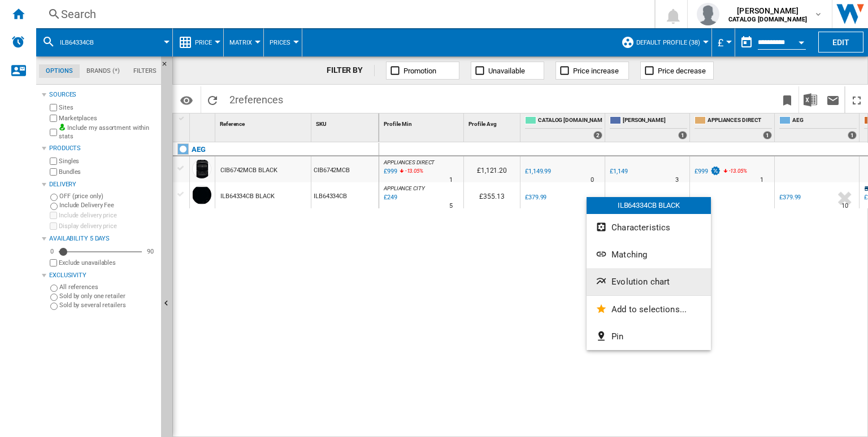  What do you see at coordinates (649, 255) in the screenshot?
I see `button: Matching` at bounding box center [649, 255].